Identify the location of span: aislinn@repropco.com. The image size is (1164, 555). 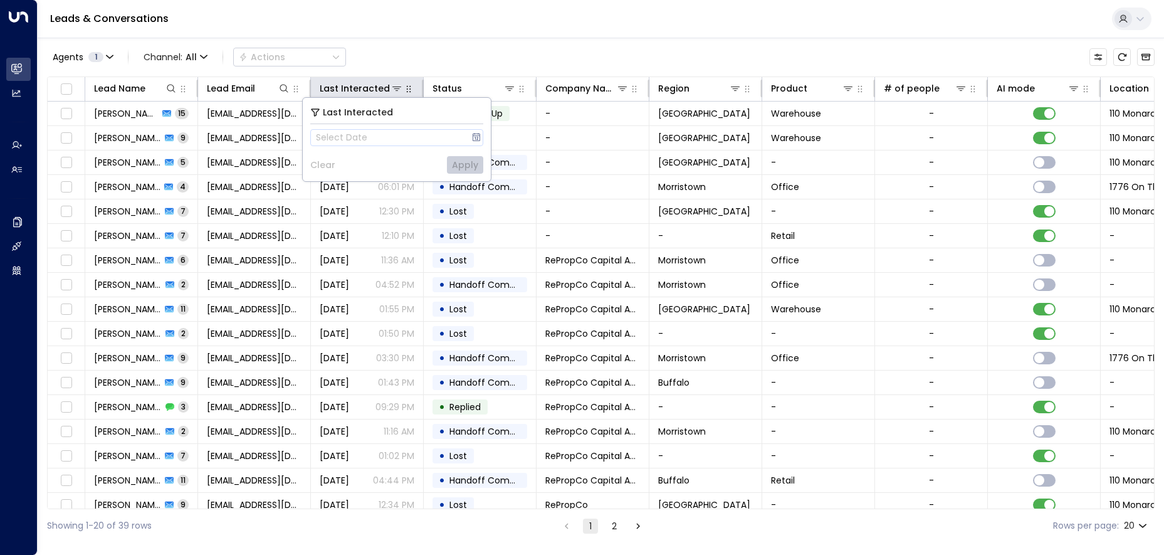
(254, 285).